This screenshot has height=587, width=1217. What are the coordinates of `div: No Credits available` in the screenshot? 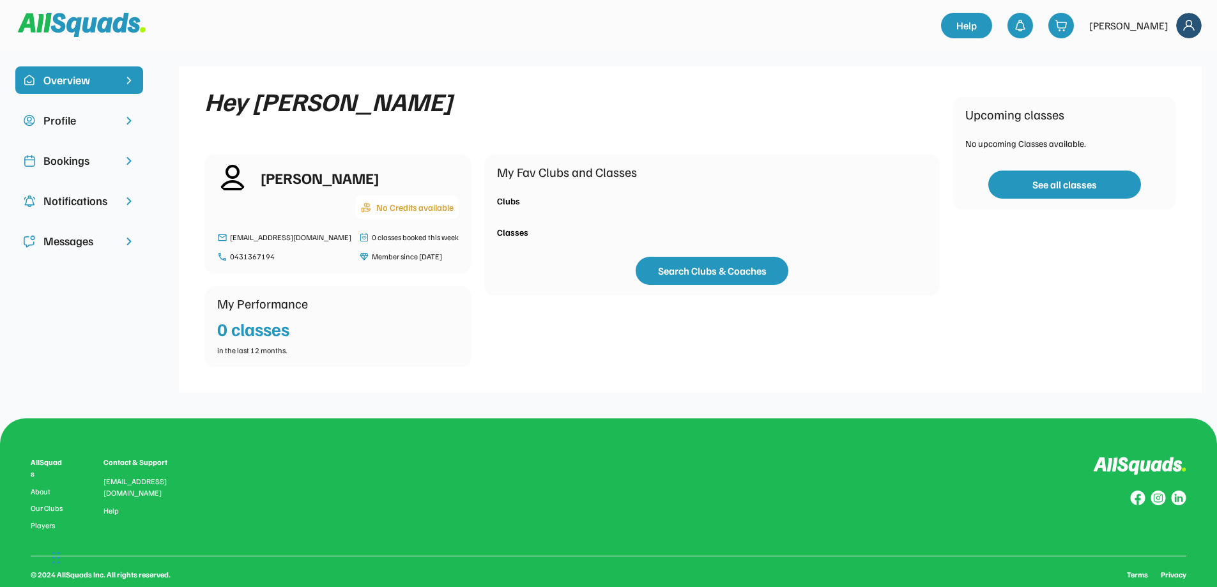 It's located at (415, 207).